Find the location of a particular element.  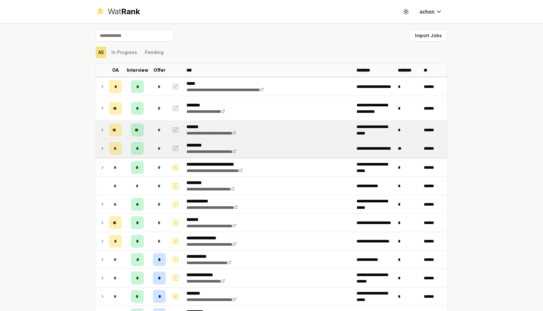

button: Import Jobs is located at coordinates (428, 36).